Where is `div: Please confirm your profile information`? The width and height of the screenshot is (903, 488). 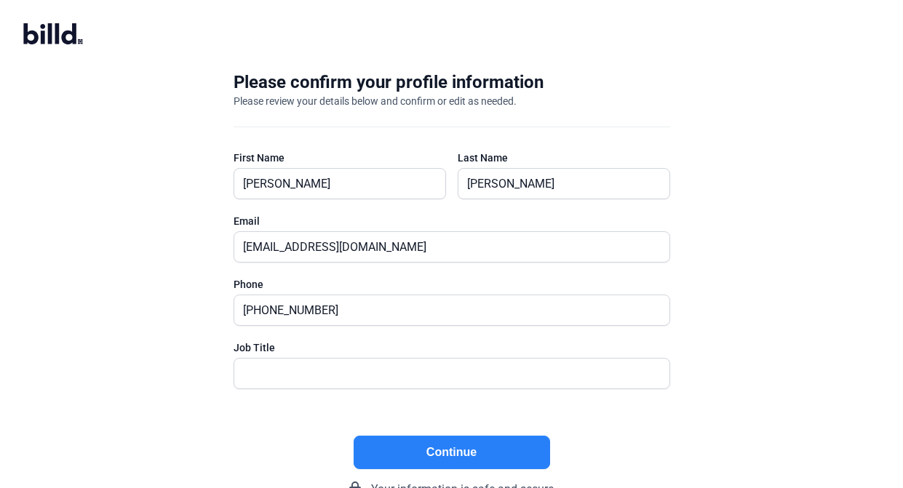
div: Please confirm your profile information is located at coordinates (388, 82).